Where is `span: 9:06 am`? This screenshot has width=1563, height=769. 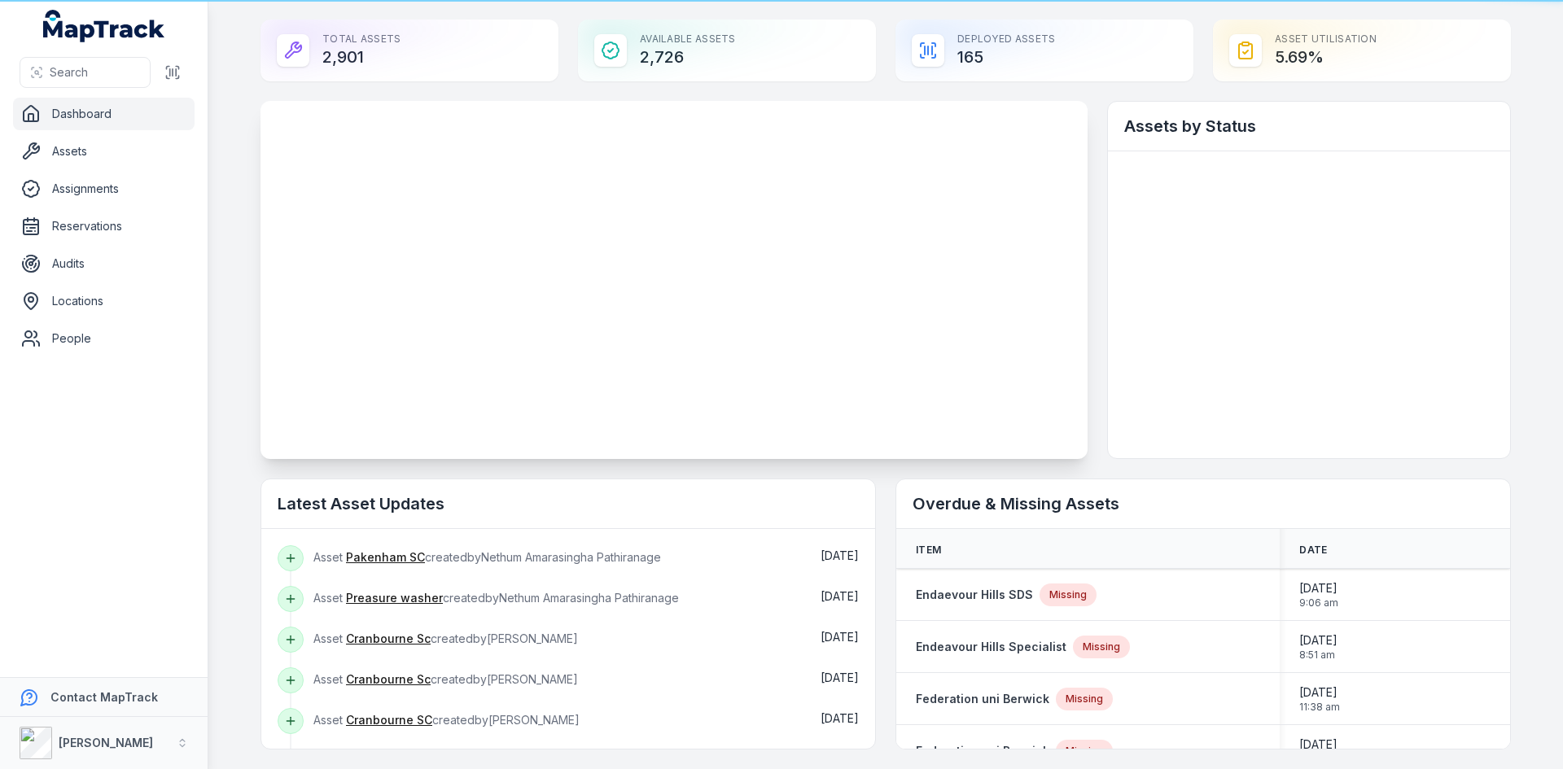
span: 9:06 am is located at coordinates (1319, 603).